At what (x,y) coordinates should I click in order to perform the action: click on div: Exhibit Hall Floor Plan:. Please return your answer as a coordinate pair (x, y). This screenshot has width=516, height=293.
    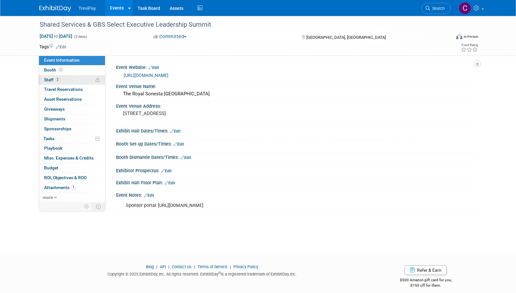
    Looking at the image, I should click on (297, 182).